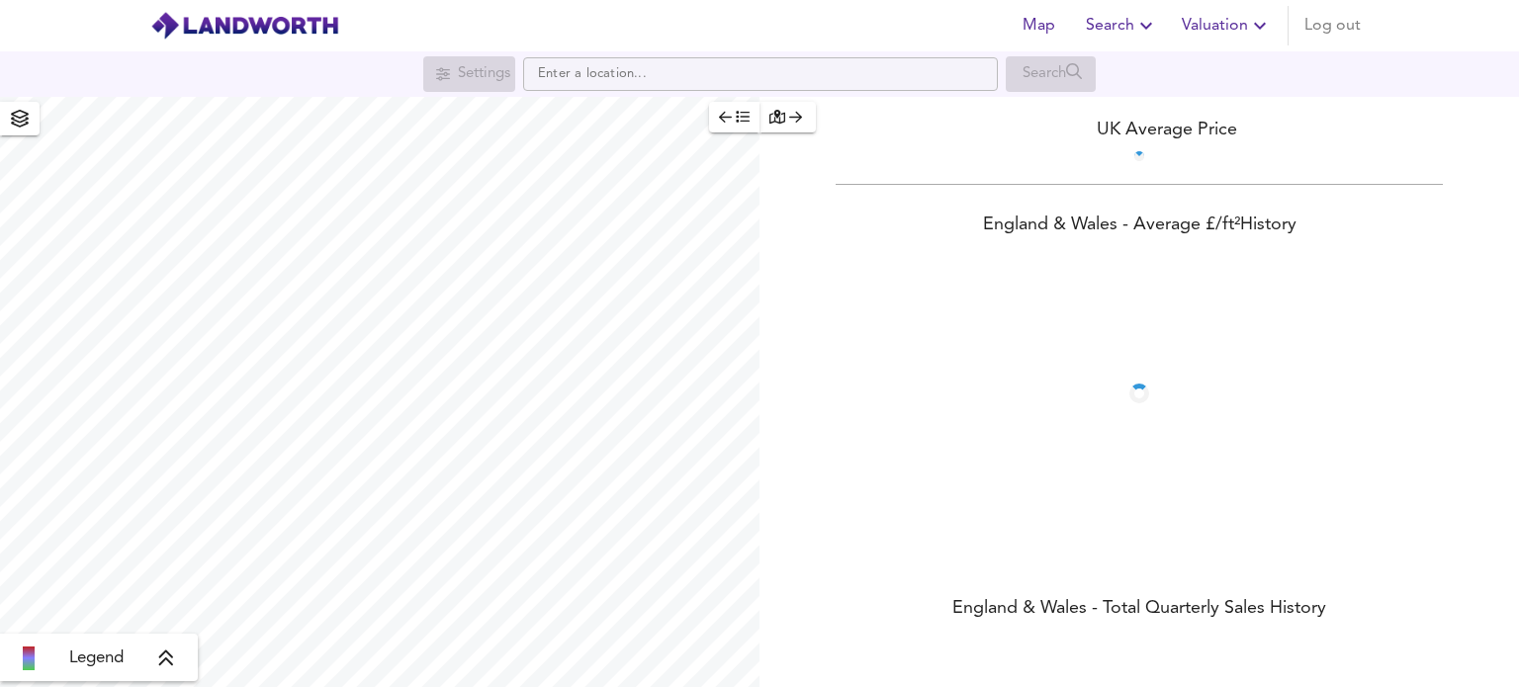 Image resolution: width=1519 pixels, height=687 pixels. What do you see at coordinates (244, 26) in the screenshot?
I see `img: logo` at bounding box center [244, 26].